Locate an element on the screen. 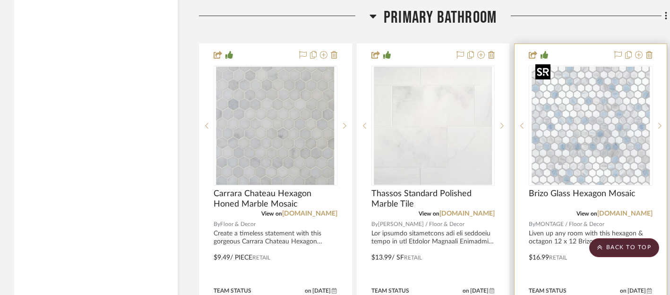 The width and height of the screenshot is (670, 295). span: Brizo Glass Hexagon Mosaic is located at coordinates (582, 194).